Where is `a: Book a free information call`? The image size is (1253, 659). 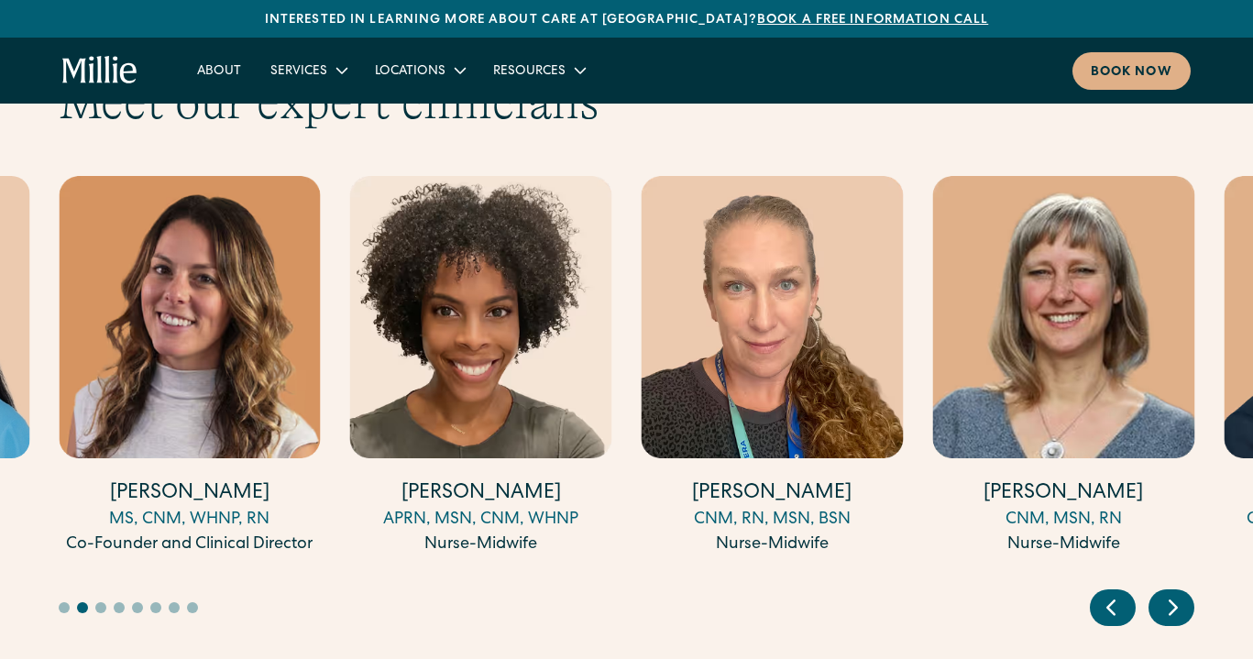 a: Book a free information call is located at coordinates (873, 20).